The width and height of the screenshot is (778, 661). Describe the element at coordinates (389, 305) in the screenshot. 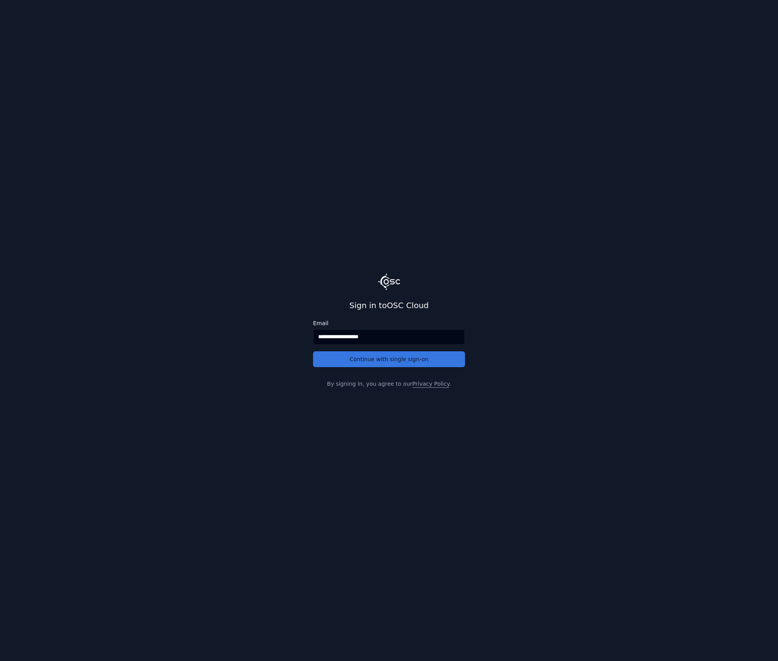

I see `h2: Sign in to OSC Cloud` at that location.